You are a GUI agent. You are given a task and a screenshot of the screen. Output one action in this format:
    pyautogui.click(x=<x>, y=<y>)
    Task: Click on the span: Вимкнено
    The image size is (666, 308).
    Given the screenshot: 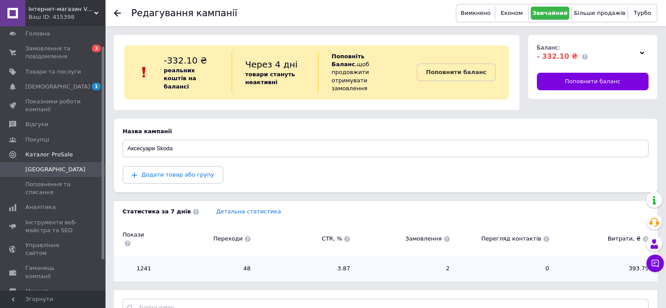 What is the action you would take?
    pyautogui.click(x=476, y=13)
    